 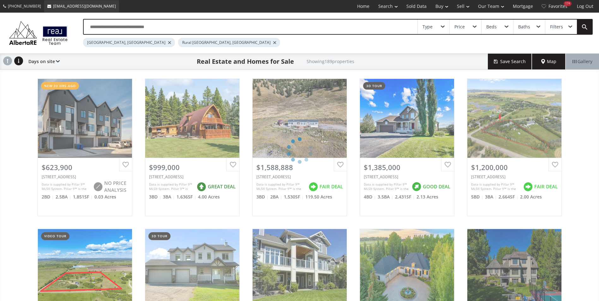 What do you see at coordinates (549, 62) in the screenshot?
I see `div: Map` at bounding box center [549, 62].